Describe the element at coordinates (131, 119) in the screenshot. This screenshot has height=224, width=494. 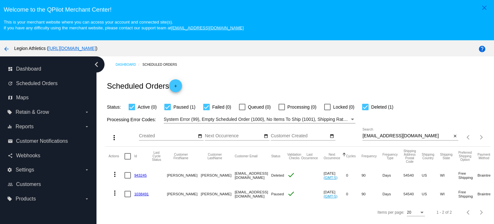
I see `span: Processing Error Codes:` at that location.